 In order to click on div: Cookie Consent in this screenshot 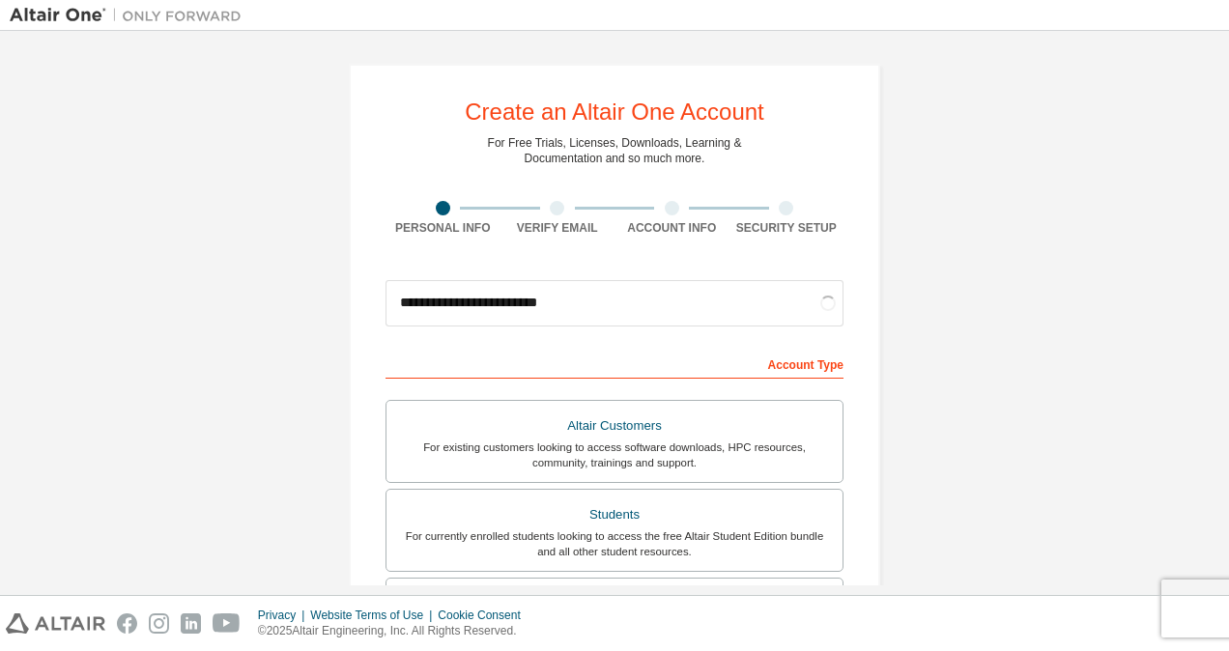, I will do `click(484, 615)`.